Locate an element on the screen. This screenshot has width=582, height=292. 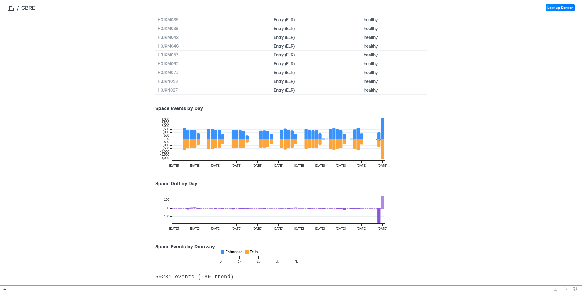
a: H3JKM071 is located at coordinates (168, 72).